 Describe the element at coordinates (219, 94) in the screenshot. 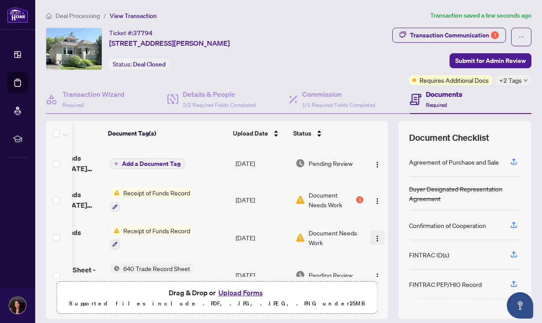

I see `h4: Details & People` at that location.